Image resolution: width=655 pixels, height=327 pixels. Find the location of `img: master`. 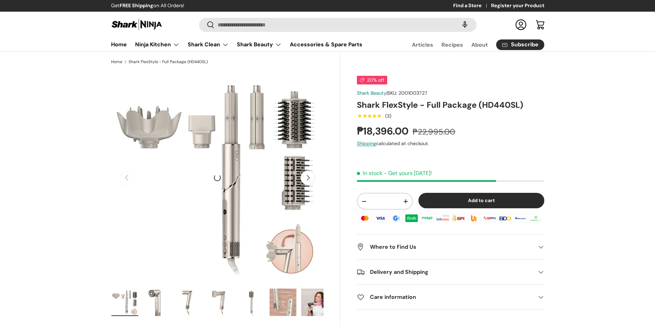

img: master is located at coordinates (365, 219).